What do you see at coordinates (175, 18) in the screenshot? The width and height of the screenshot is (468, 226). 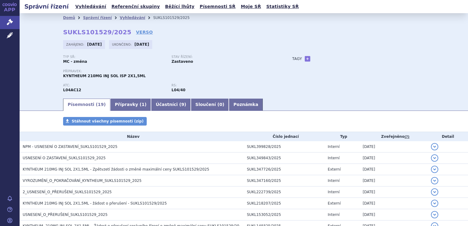 I see `li: SUKLS101529/2025` at bounding box center [175, 18].